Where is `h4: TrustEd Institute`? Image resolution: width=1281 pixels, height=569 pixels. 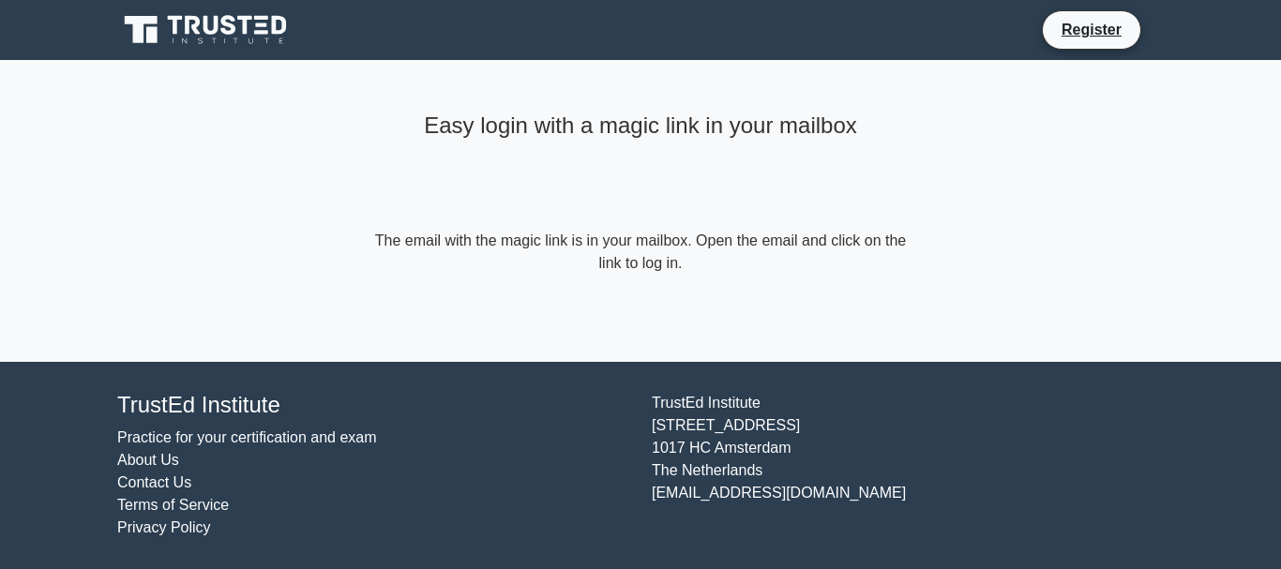
h4: TrustEd Institute is located at coordinates (373, 405).